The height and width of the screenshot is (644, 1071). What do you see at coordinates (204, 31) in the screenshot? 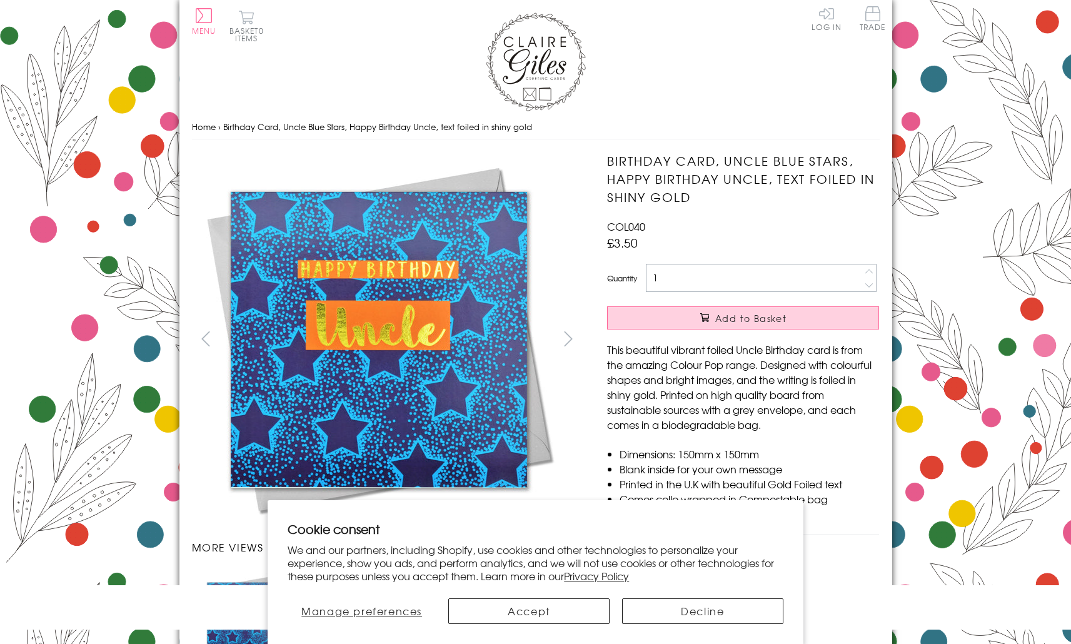
I see `span: Menu` at bounding box center [204, 31].